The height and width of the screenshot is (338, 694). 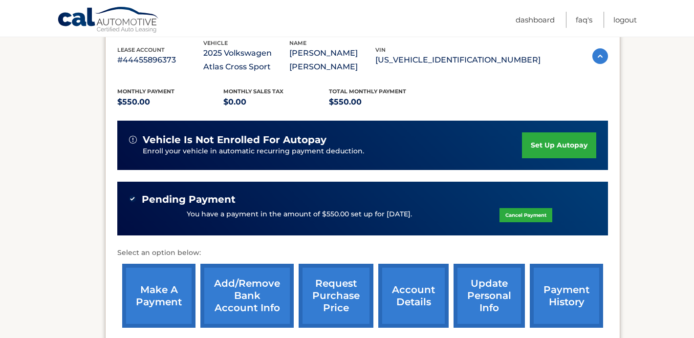 What do you see at coordinates (535, 20) in the screenshot?
I see `a: Dashboard` at bounding box center [535, 20].